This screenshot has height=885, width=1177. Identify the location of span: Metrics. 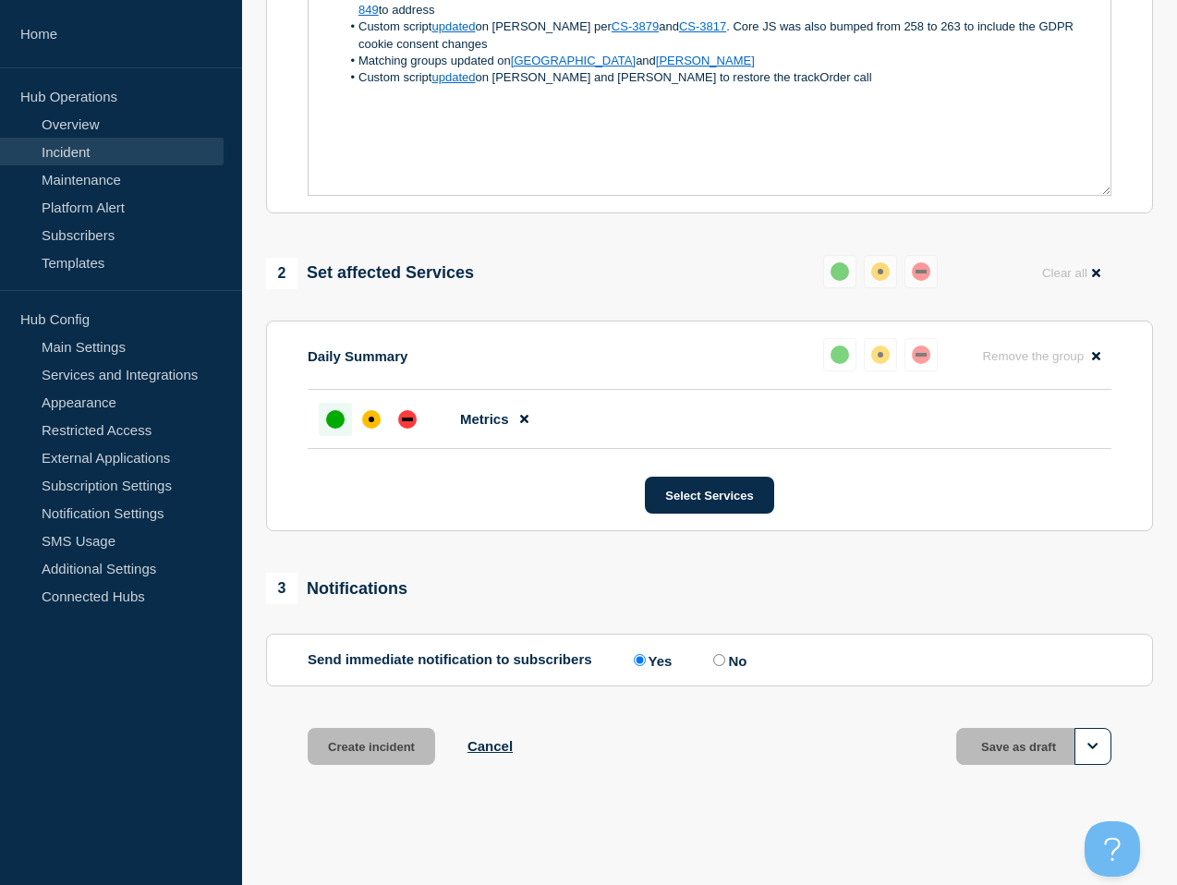
(484, 418).